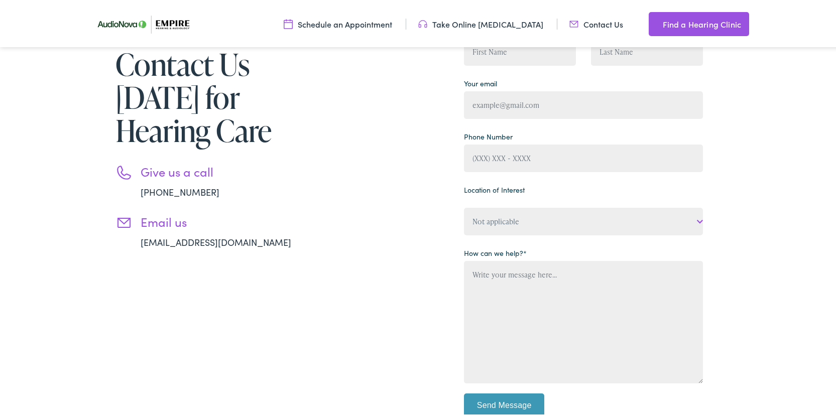  I want to click on input: First Name, so click(520, 50).